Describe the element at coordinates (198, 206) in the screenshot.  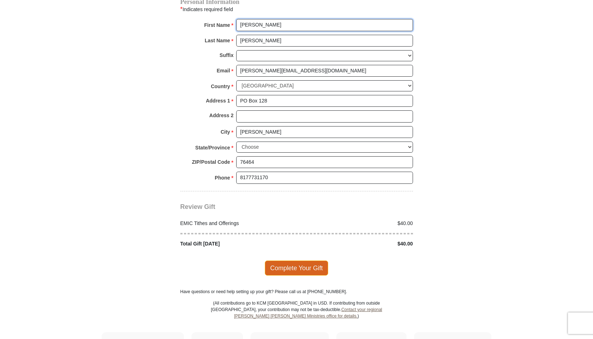
I see `span: Review Gift` at that location.